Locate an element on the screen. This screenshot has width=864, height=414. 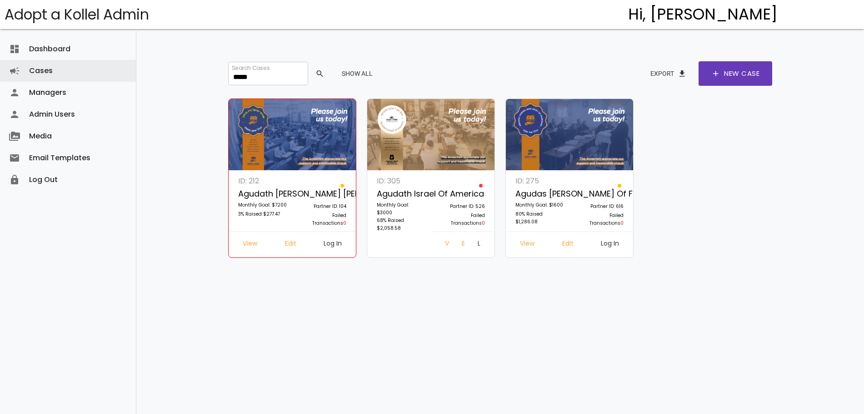
p: ID: 212 is located at coordinates (263, 181).